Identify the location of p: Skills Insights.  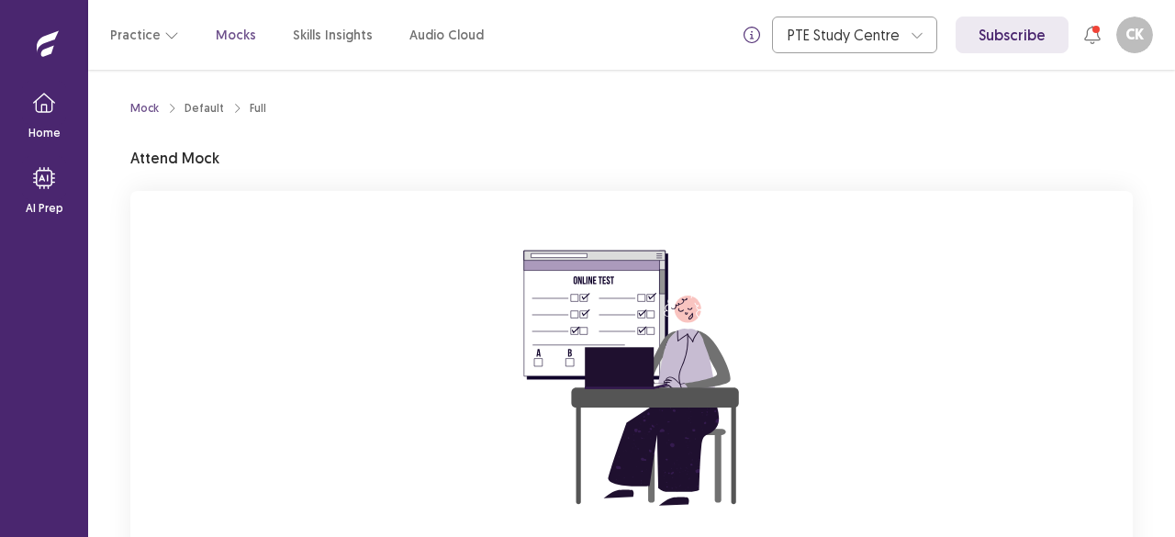
(332, 35).